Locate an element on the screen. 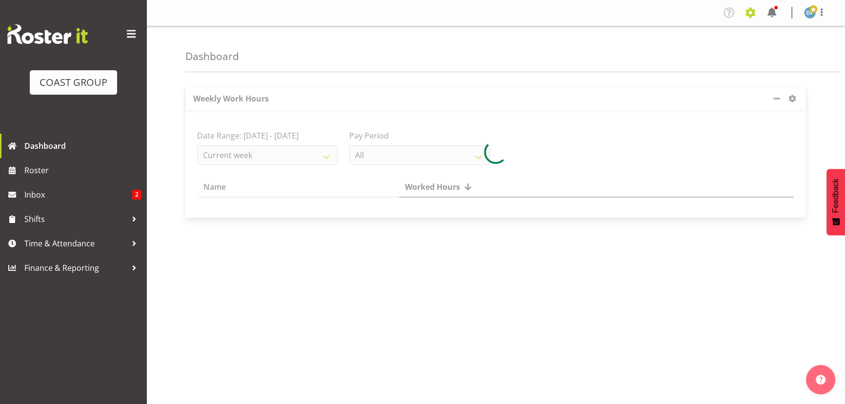 The image size is (845, 404). span: Shifts is located at coordinates (76, 219).